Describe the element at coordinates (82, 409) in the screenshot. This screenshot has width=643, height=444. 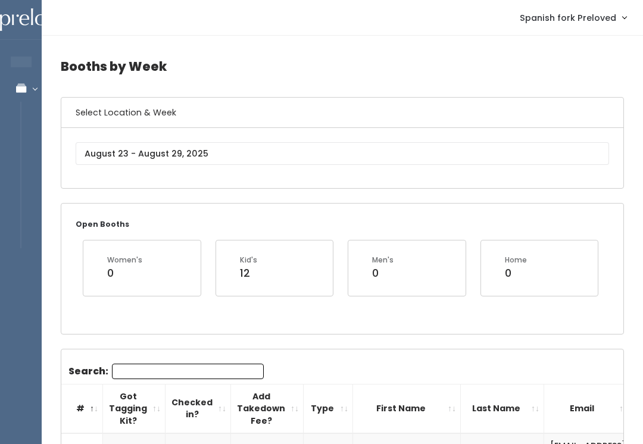
I see `th: #: activate to sort column descending` at that location.